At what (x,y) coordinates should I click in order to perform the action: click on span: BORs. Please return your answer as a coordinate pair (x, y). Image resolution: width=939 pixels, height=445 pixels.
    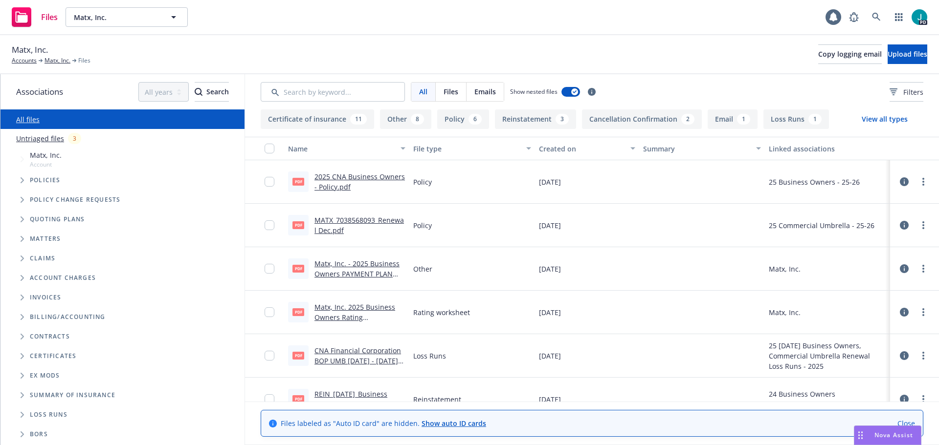
    Looking at the image, I should click on (39, 435).